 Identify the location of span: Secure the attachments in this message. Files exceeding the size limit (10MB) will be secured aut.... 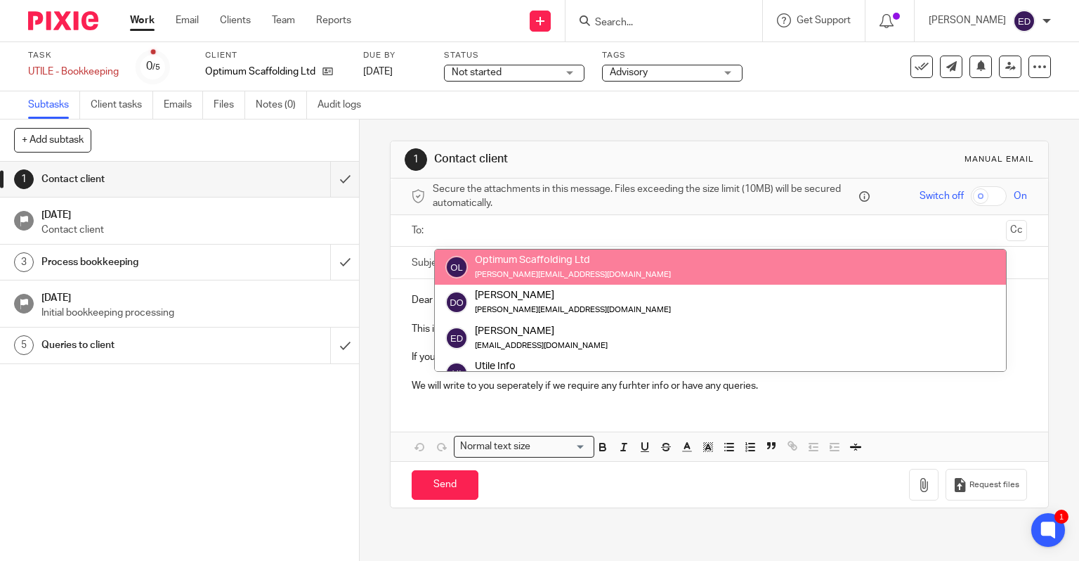
(644, 196).